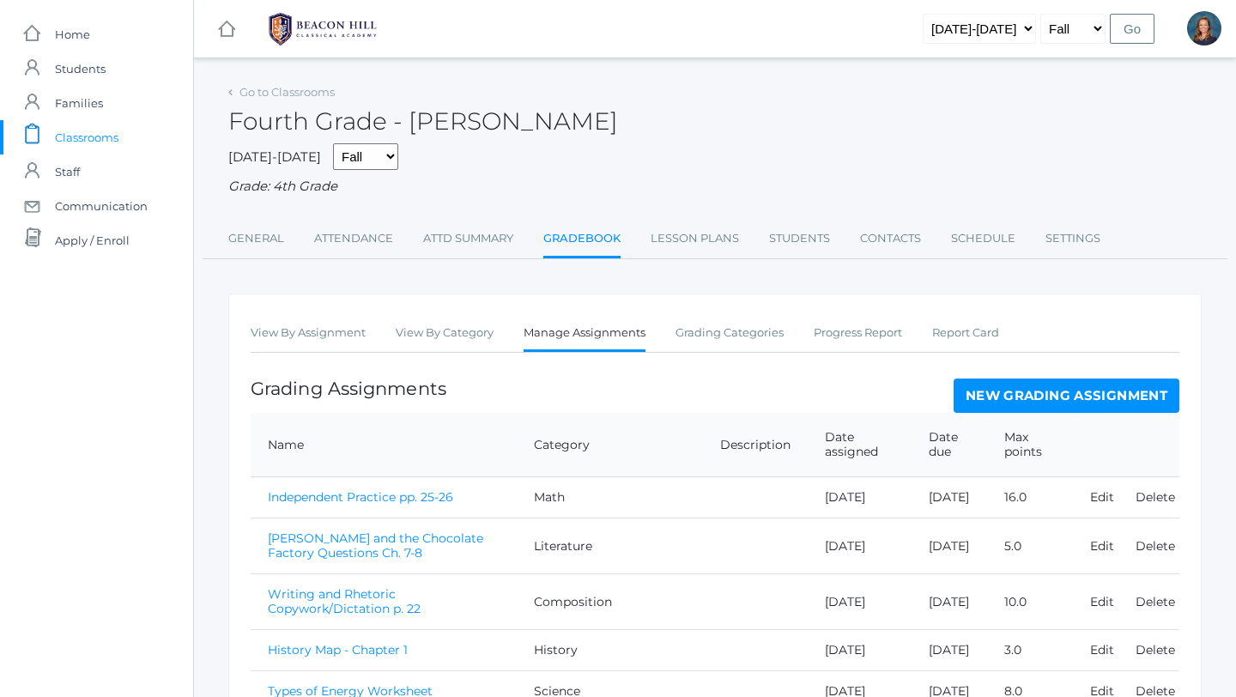  Describe the element at coordinates (1073, 239) in the screenshot. I see `a: Settings` at that location.